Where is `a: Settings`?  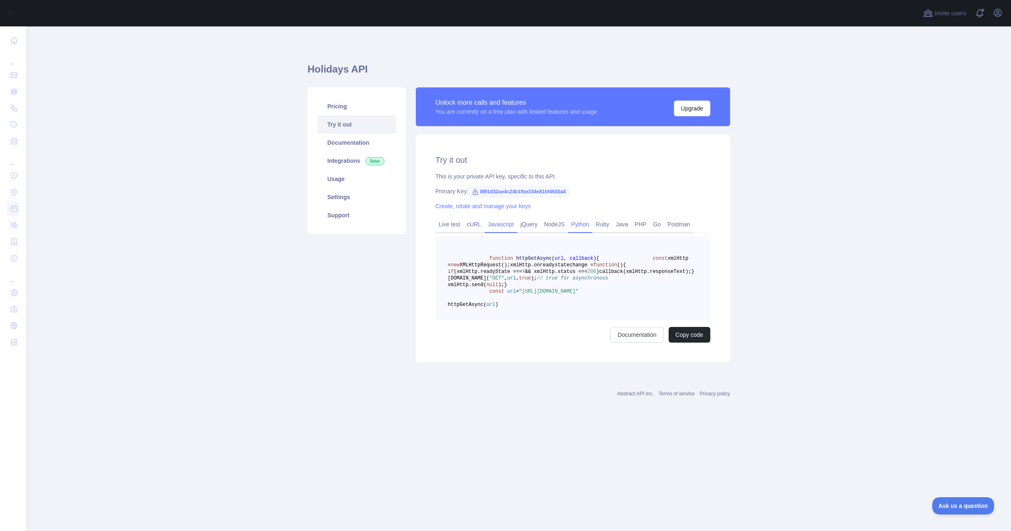 a: Settings is located at coordinates (357, 197).